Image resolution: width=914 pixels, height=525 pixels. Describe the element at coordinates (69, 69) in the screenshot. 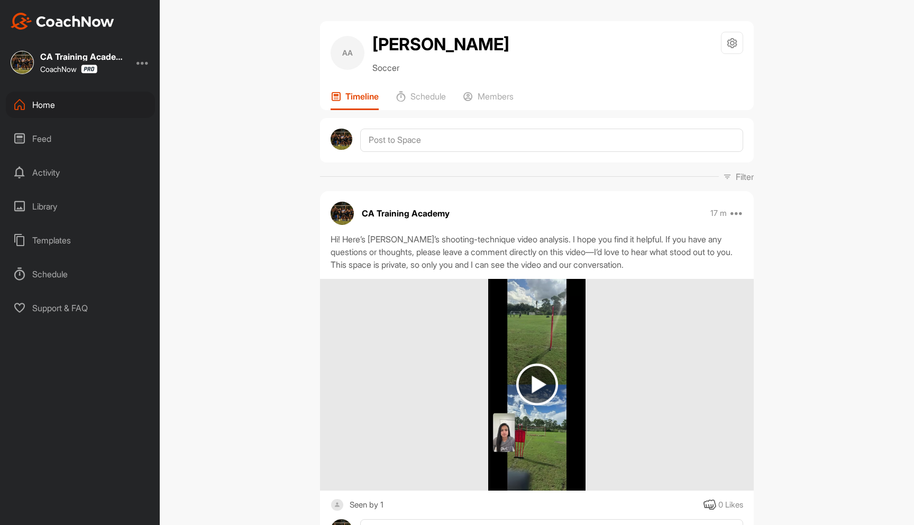

I see `div: CoachNow` at that location.